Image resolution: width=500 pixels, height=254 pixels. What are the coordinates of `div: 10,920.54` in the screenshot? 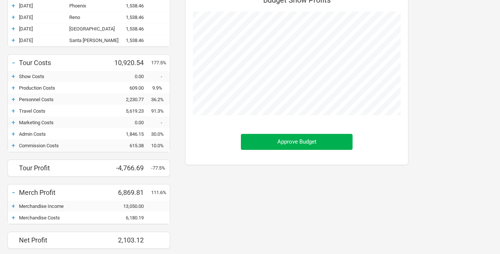 It's located at (129, 63).